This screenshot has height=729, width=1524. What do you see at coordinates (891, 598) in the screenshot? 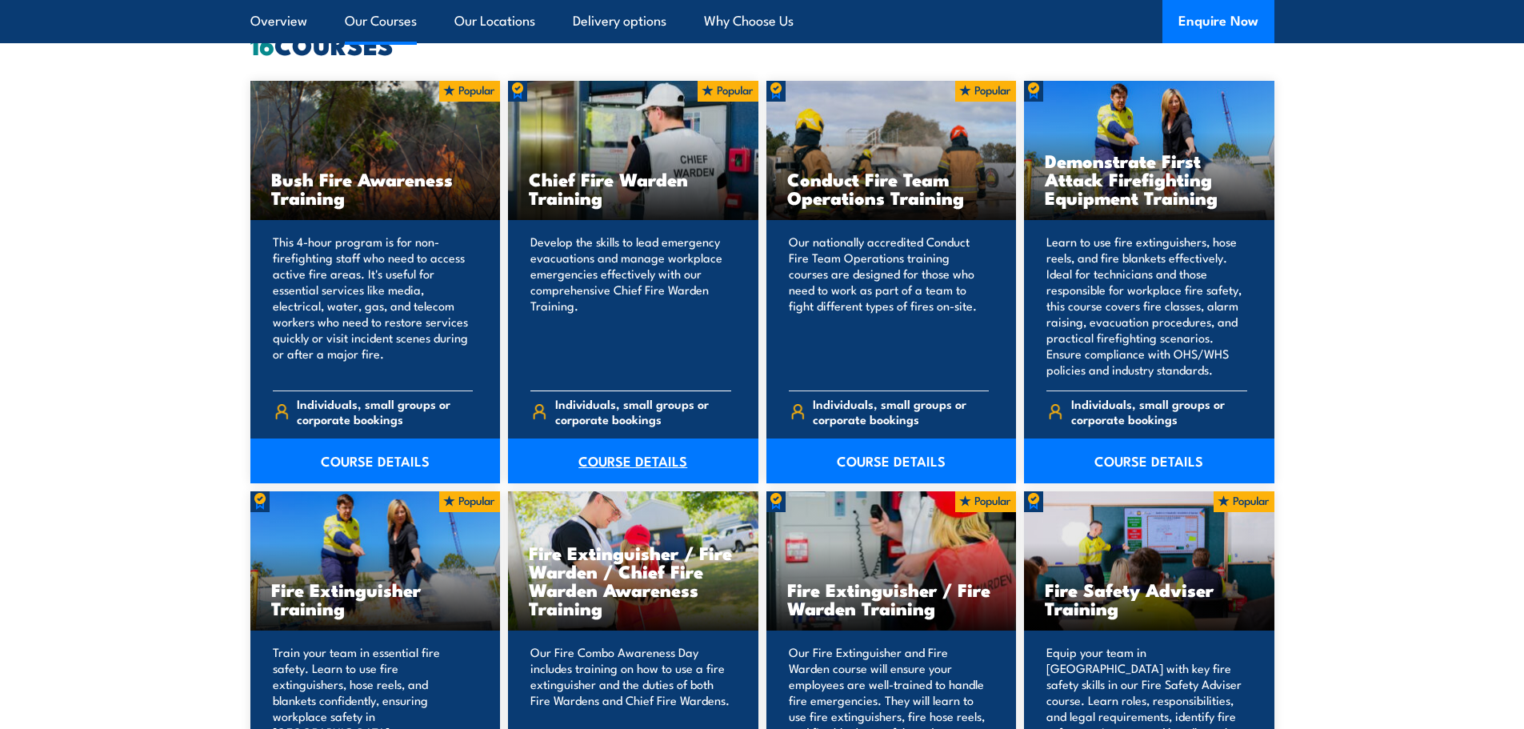
I see `h3: Fire Extinguisher / Fire Warden Training` at bounding box center [891, 598].